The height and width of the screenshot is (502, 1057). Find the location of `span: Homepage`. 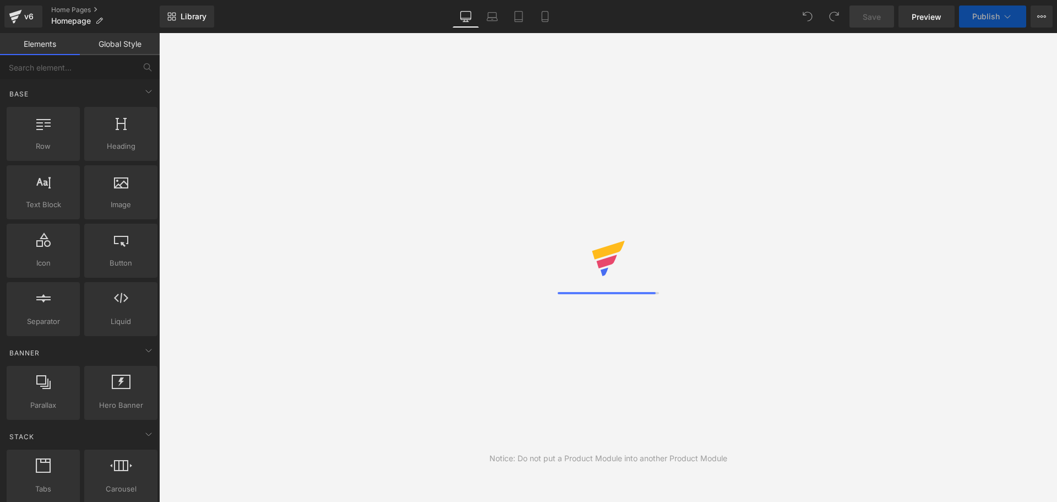

span: Homepage is located at coordinates (71, 21).